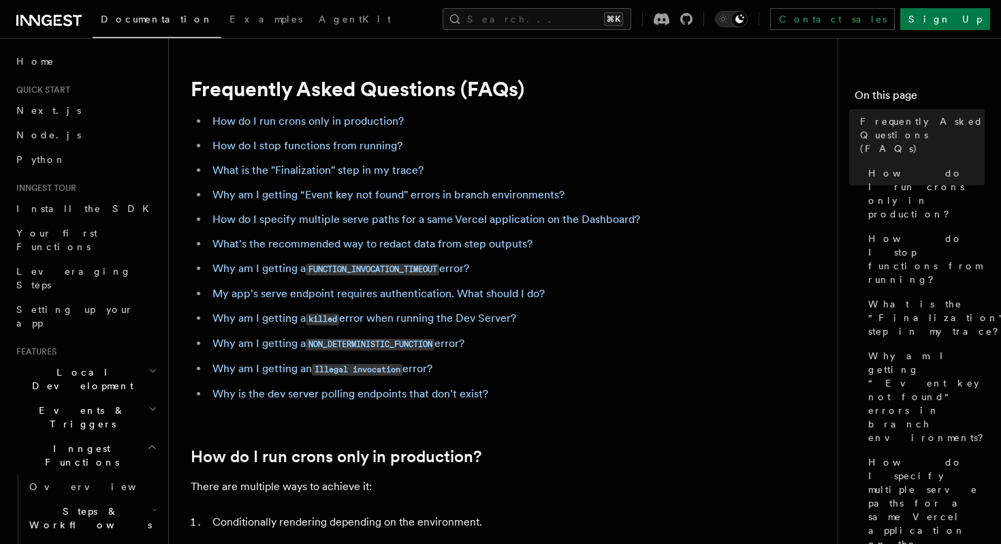 The width and height of the screenshot is (1001, 544). I want to click on span: Documentation, so click(157, 19).